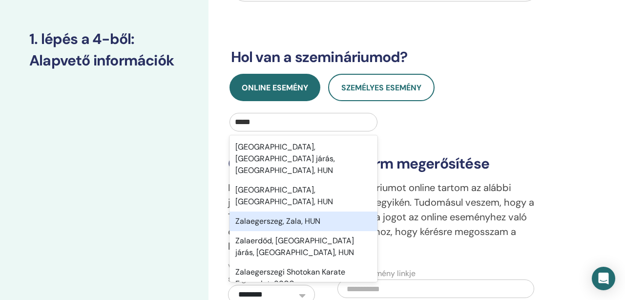 The image size is (625, 300). What do you see at coordinates (381, 87) in the screenshot?
I see `font: Személyes esemény` at bounding box center [381, 87].